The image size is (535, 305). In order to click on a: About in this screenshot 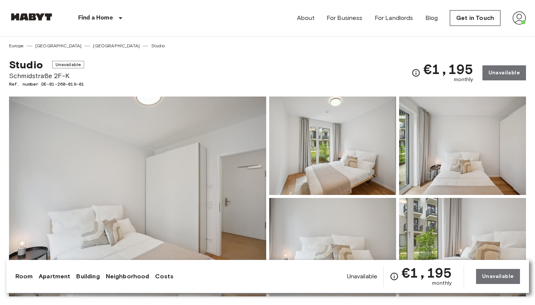, I will do `click(305, 18)`.